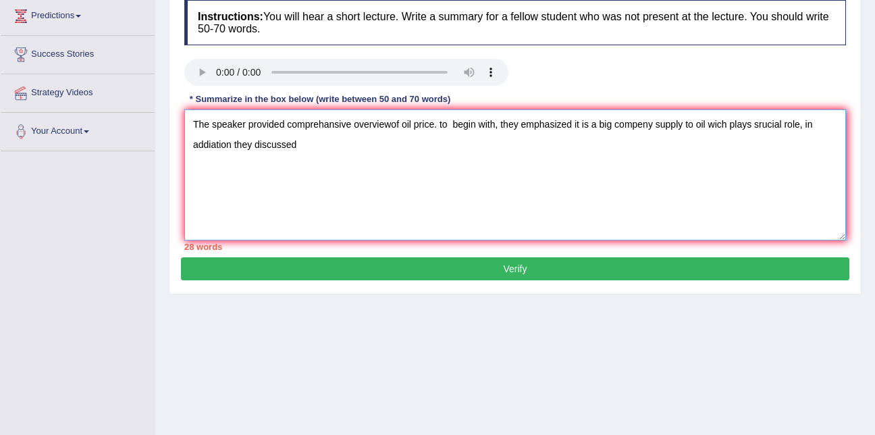 The height and width of the screenshot is (435, 875). I want to click on div: 28 words, so click(515, 246).